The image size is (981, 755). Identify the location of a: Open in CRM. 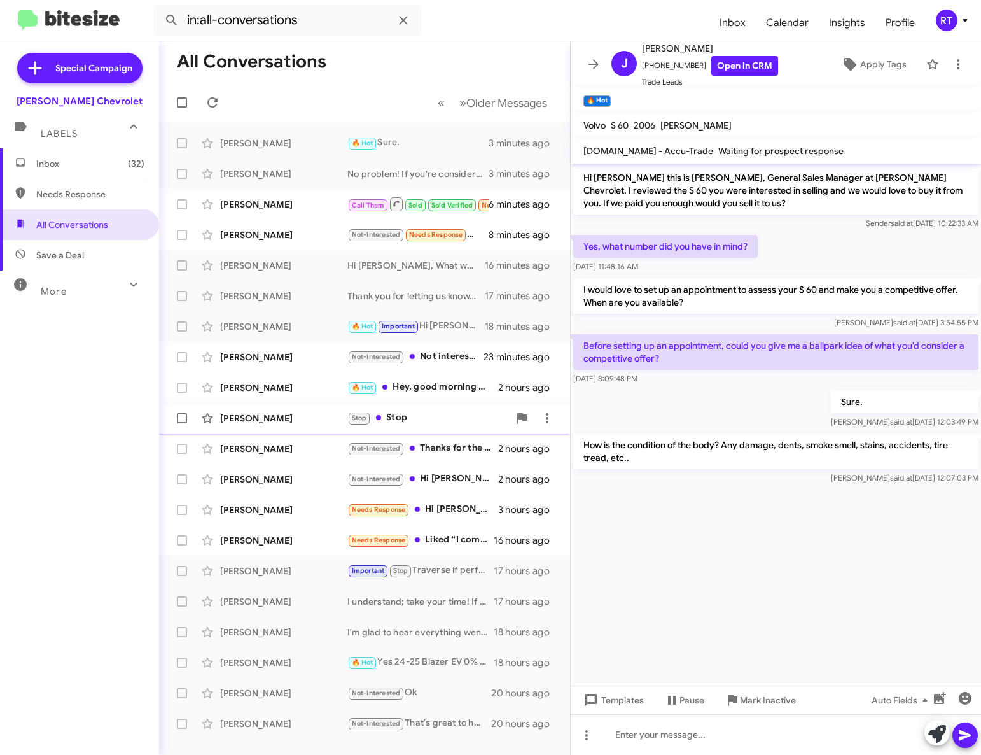
(744, 66).